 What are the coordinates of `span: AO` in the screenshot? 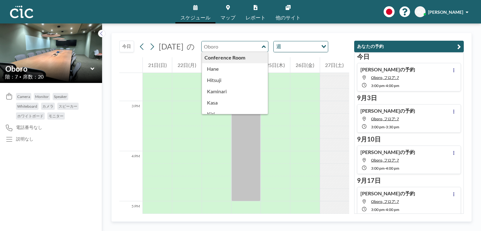 It's located at (420, 12).